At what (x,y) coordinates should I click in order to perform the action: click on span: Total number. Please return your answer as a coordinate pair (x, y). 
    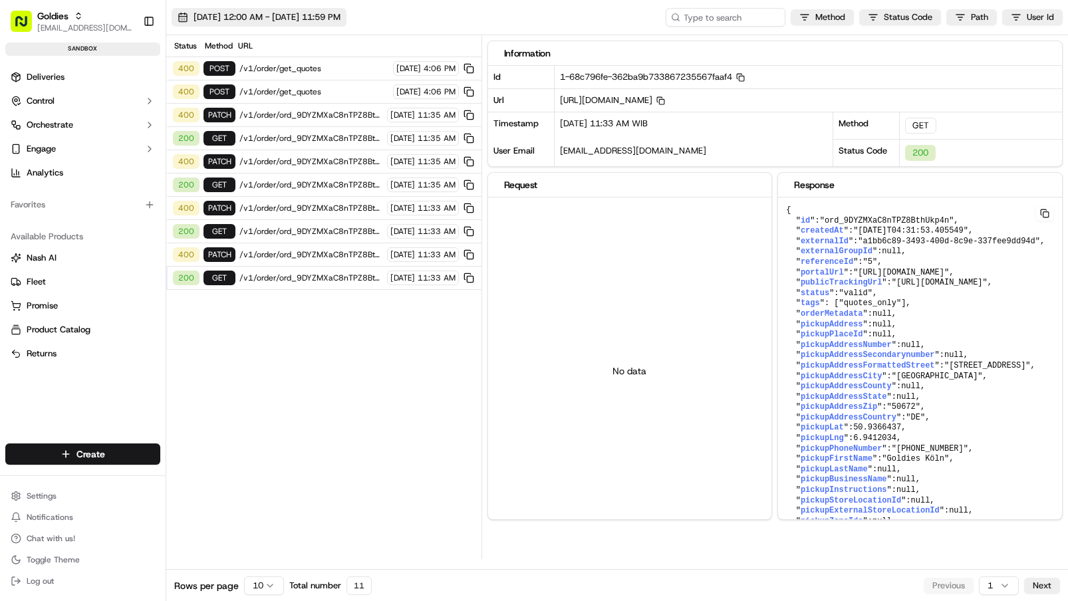
    Looking at the image, I should click on (315, 586).